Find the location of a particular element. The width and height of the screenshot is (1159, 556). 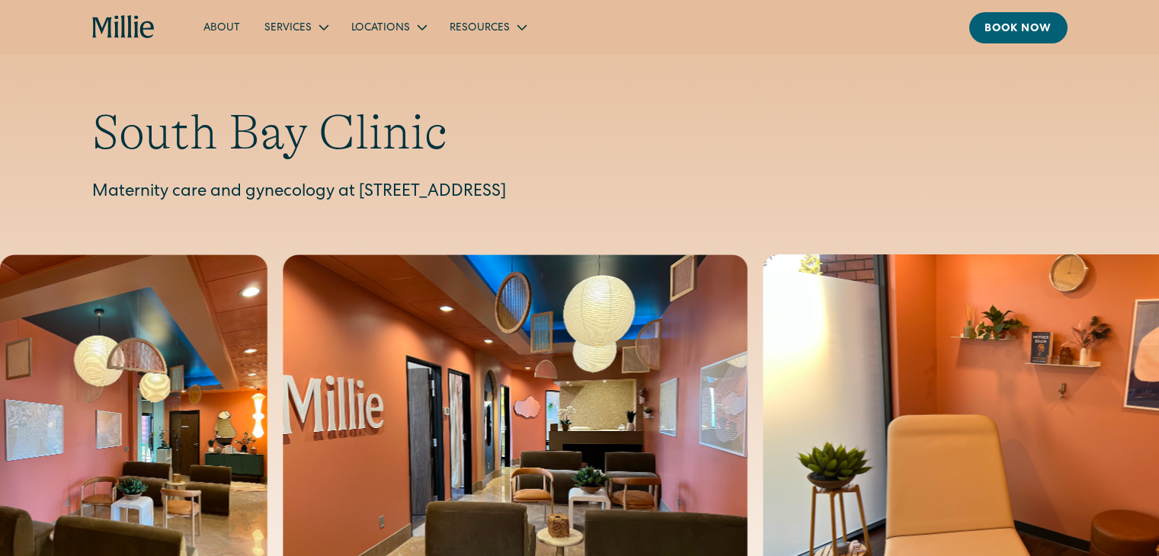

a: Book now is located at coordinates (1018, 27).